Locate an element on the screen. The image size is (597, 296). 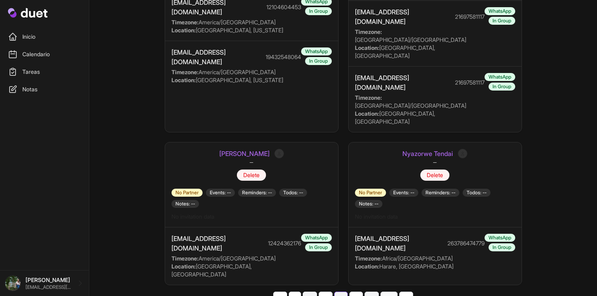
a: Nyazorwe Tendai is located at coordinates (428, 154).